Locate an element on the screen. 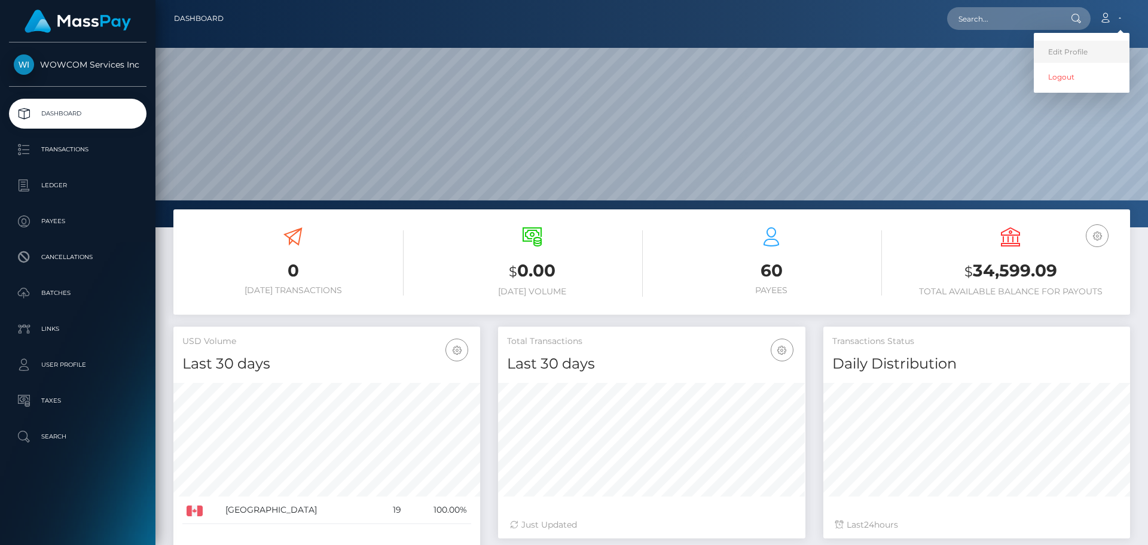 The image size is (1148, 545). h5: Total Transactions is located at coordinates (651, 342).